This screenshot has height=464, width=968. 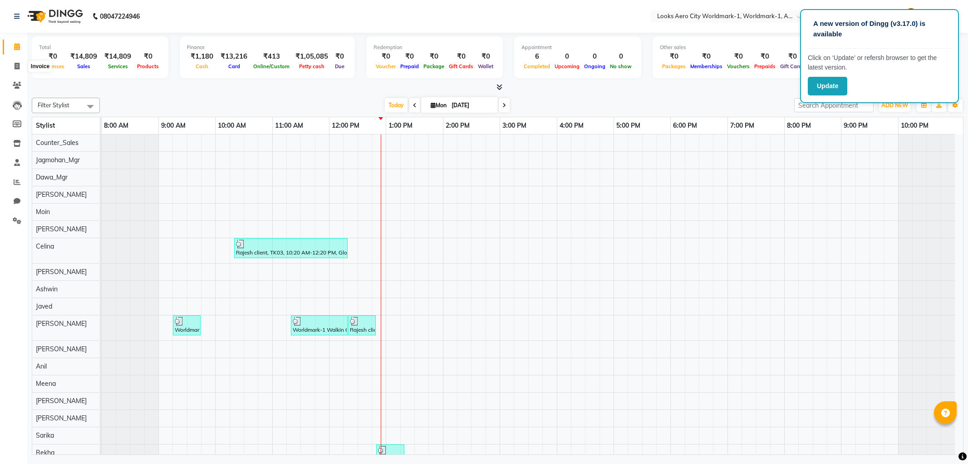 What do you see at coordinates (706, 66) in the screenshot?
I see `span: Memberships` at bounding box center [706, 66].